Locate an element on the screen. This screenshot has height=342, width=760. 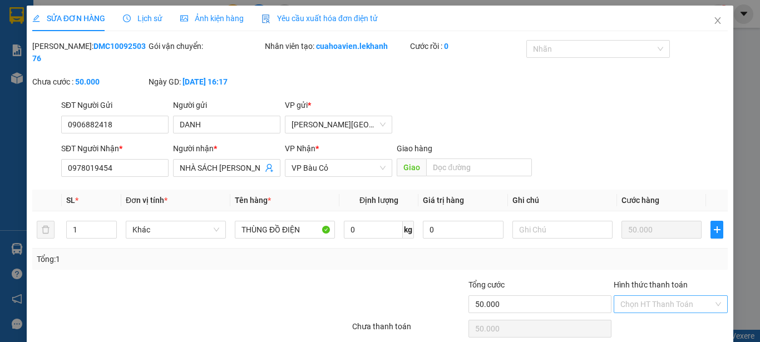
span: clock-circle is located at coordinates (127, 18).